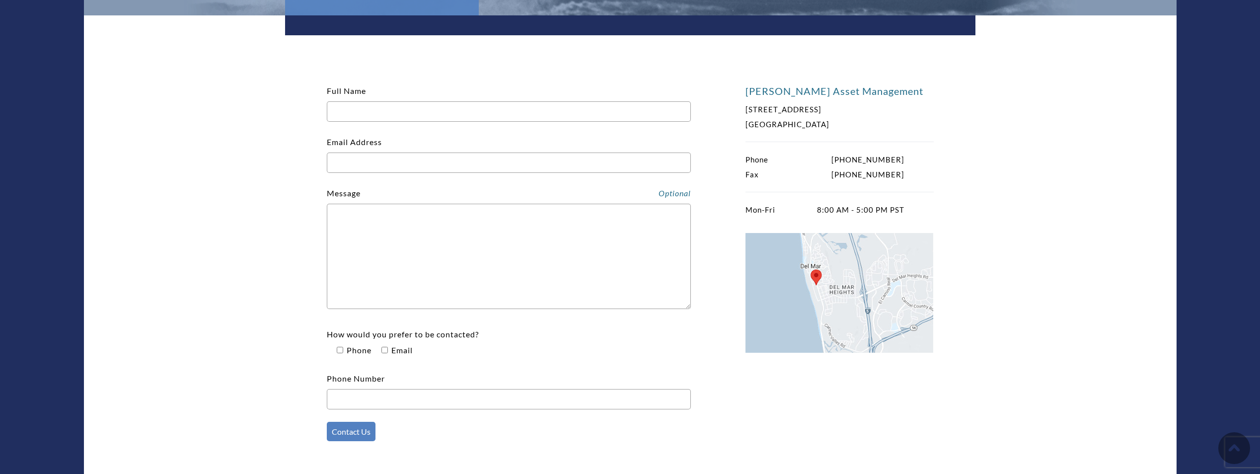 This screenshot has width=1260, height=474. What do you see at coordinates (509, 262) in the screenshot?
I see `form: Contact form` at bounding box center [509, 262].